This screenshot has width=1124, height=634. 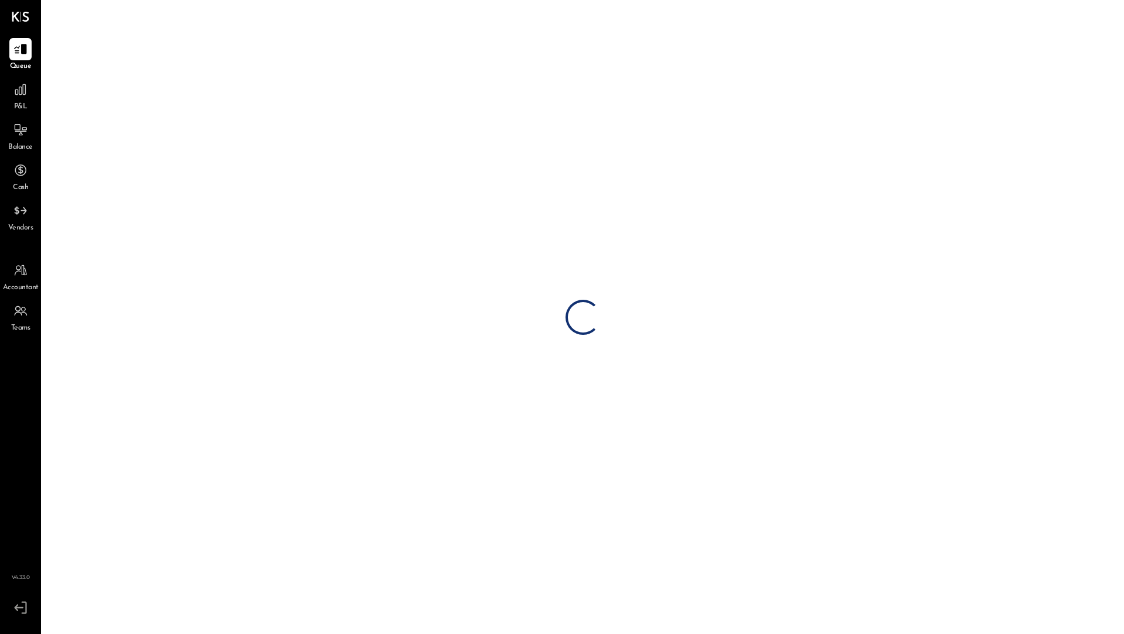 What do you see at coordinates (20, 217) in the screenshot?
I see `a: Vendors` at bounding box center [20, 217].